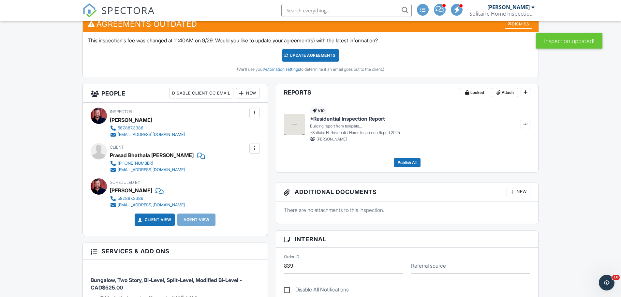  Describe the element at coordinates (502, 14) in the screenshot. I see `div: Solitaire Home Inspections Ltd.` at that location.